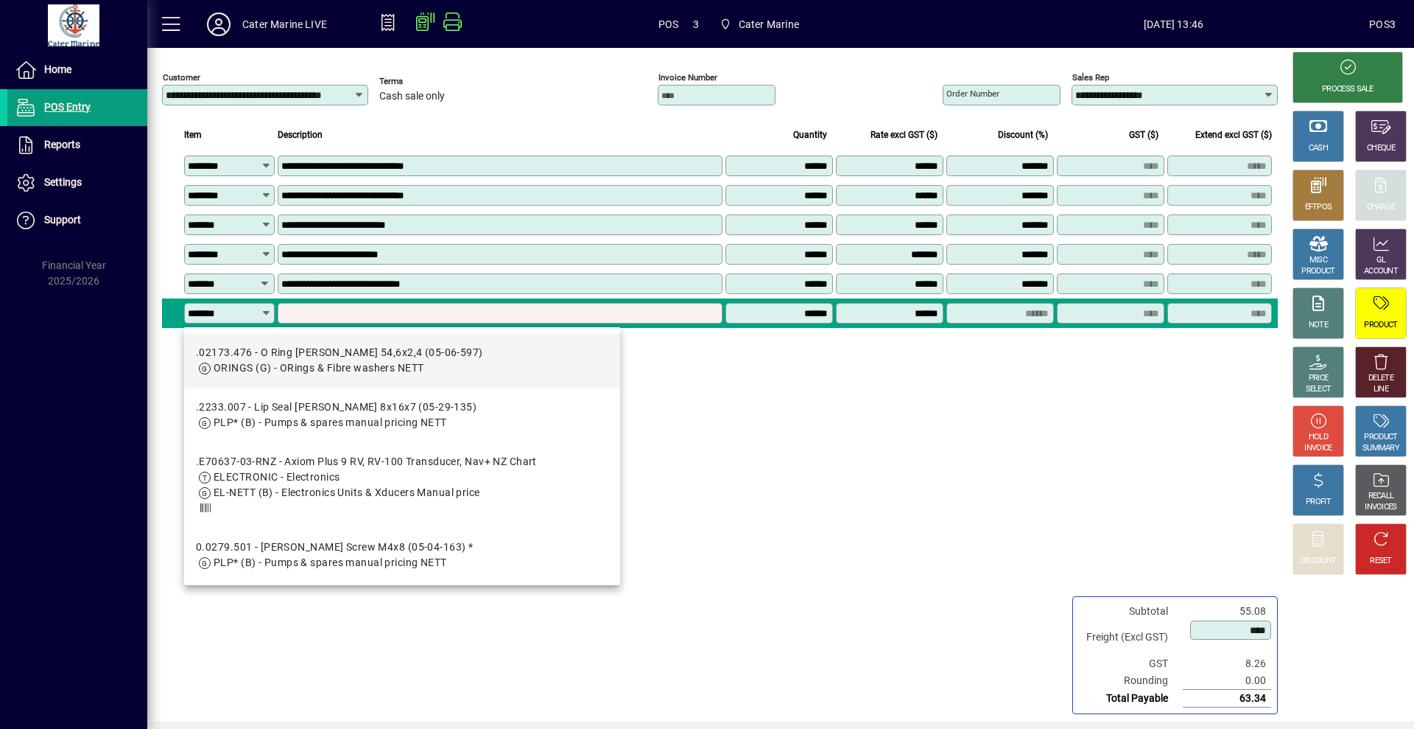 The image size is (1414, 729). I want to click on div: INVOICES, so click(1380, 507).